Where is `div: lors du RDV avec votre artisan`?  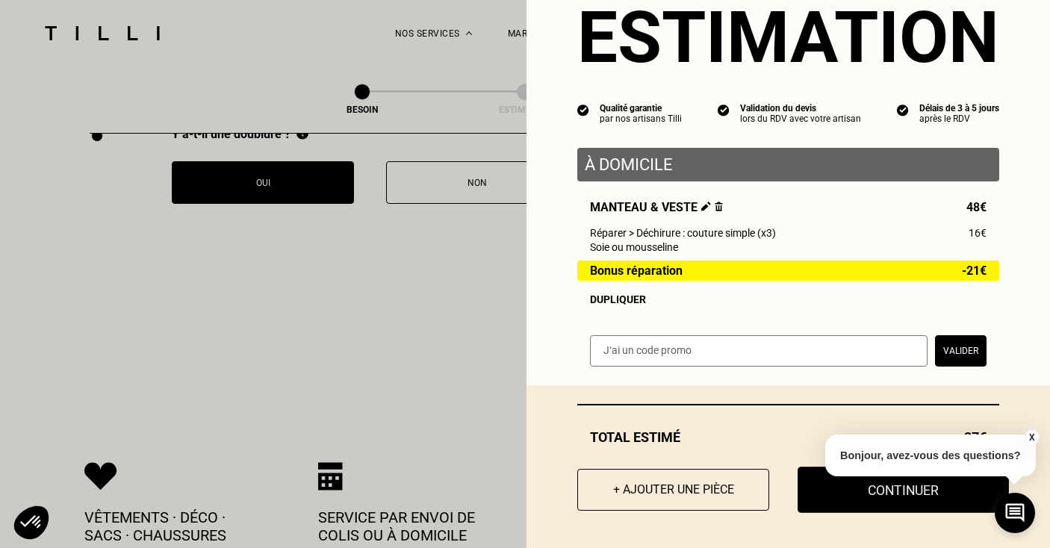 div: lors du RDV avec votre artisan is located at coordinates (801, 119).